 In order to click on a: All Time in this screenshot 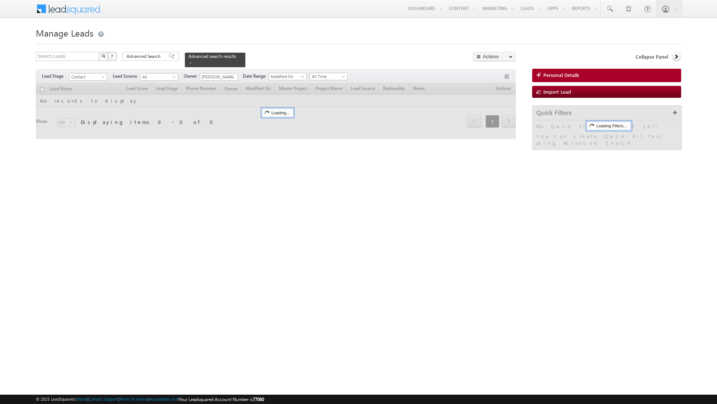, I will do `click(329, 77)`.